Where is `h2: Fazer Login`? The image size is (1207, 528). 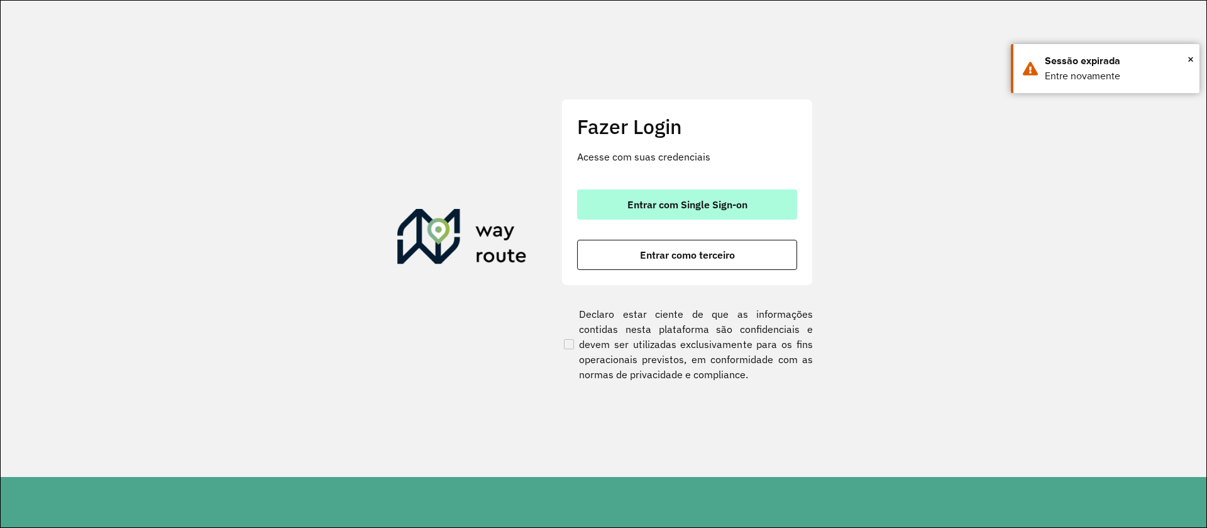 h2: Fazer Login is located at coordinates (687, 126).